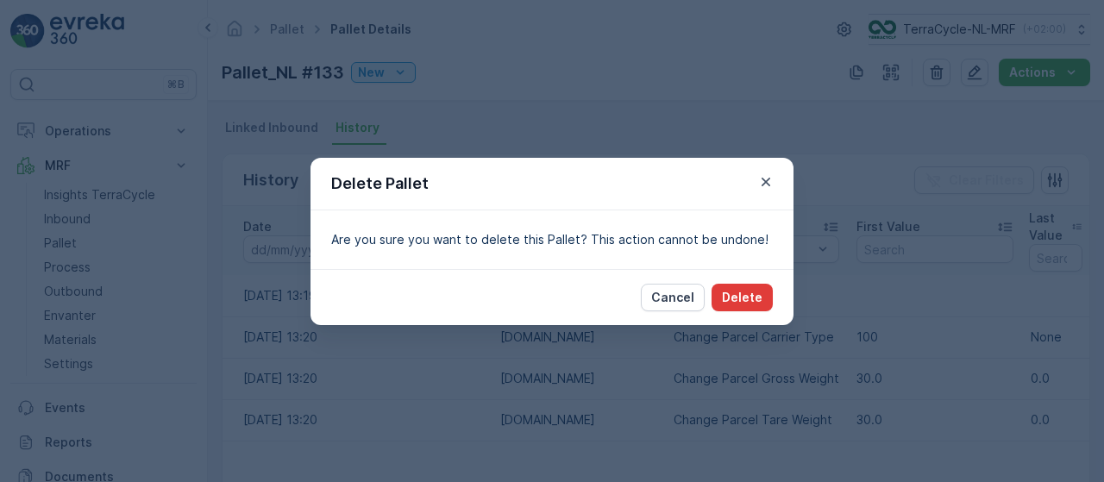  I want to click on p: Delete, so click(742, 298).